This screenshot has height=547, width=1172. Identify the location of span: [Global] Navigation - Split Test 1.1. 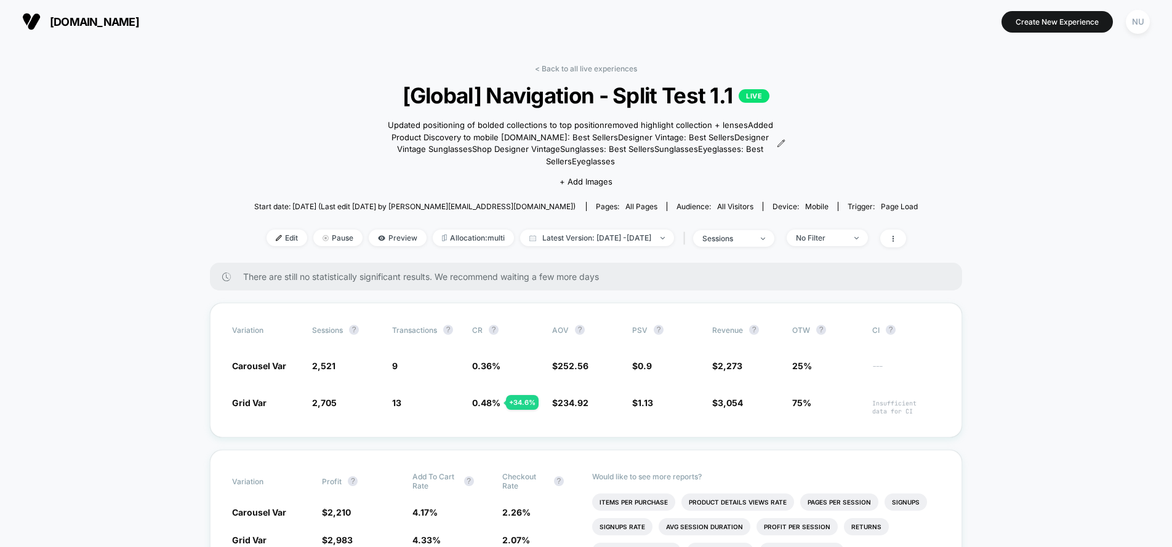
(586, 95).